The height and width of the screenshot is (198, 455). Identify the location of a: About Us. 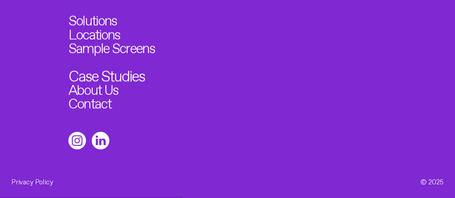
(93, 88).